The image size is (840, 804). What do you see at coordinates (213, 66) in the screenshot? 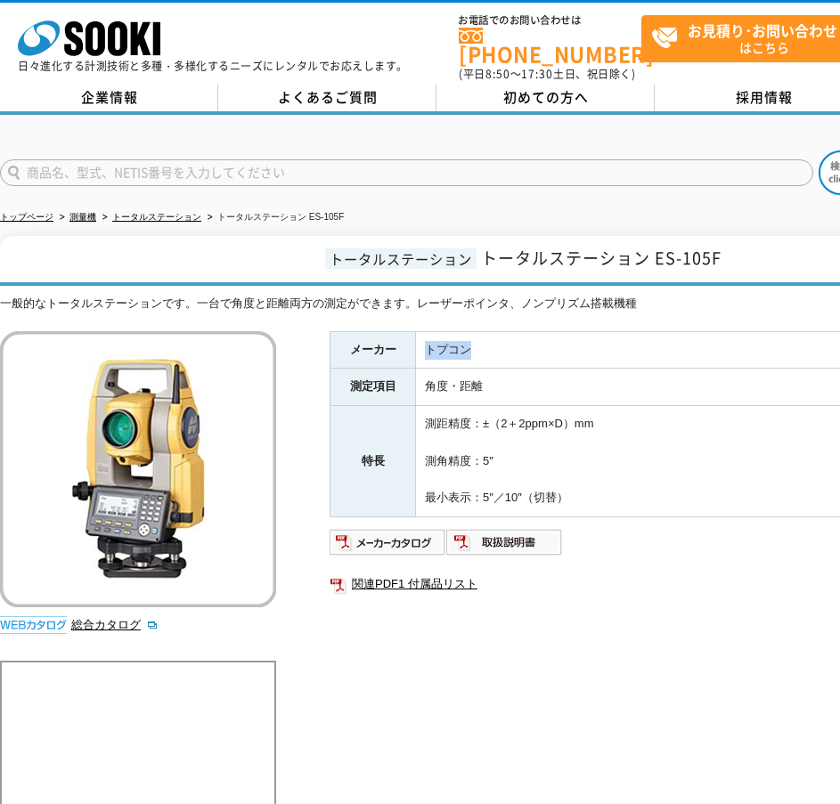
I see `p: 日々進化する計測技術と多種・多様化するニーズにレンタルでお応えします。` at bounding box center [213, 66].